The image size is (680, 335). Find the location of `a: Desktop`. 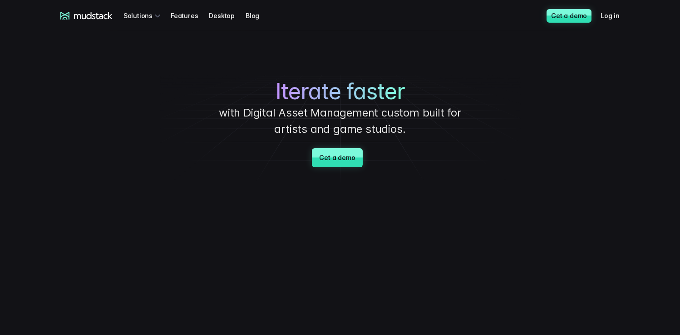

a: Desktop is located at coordinates (227, 15).